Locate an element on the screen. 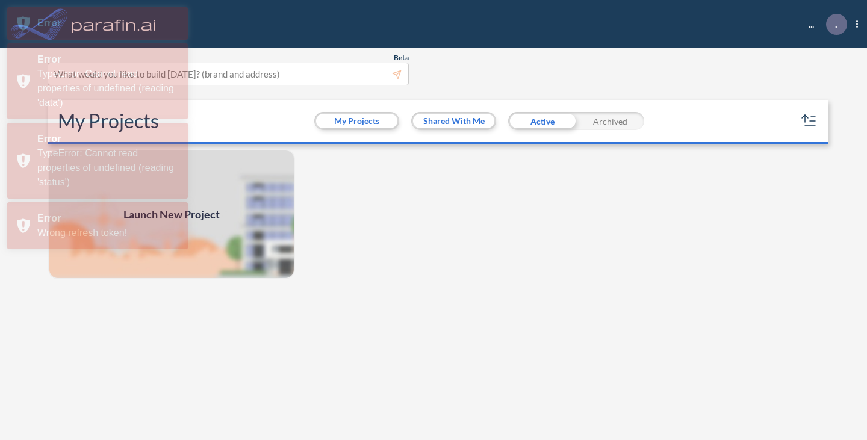  div: Archived is located at coordinates (610, 121).